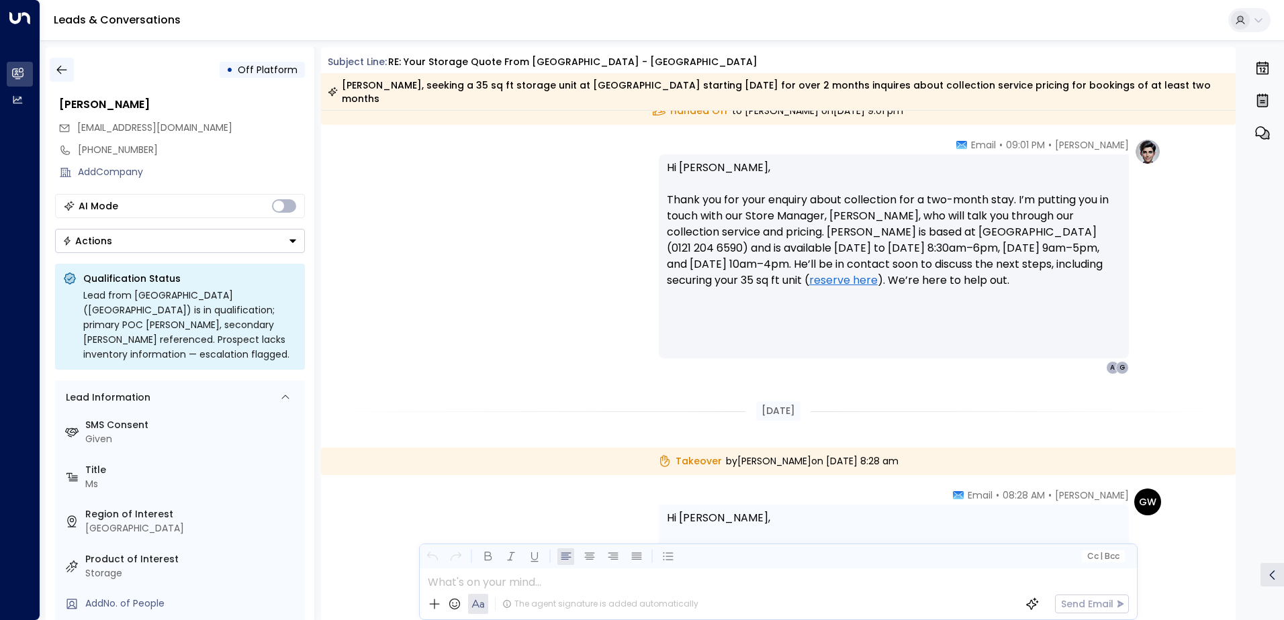  Describe the element at coordinates (192, 484) in the screenshot. I see `div: Ms` at that location.